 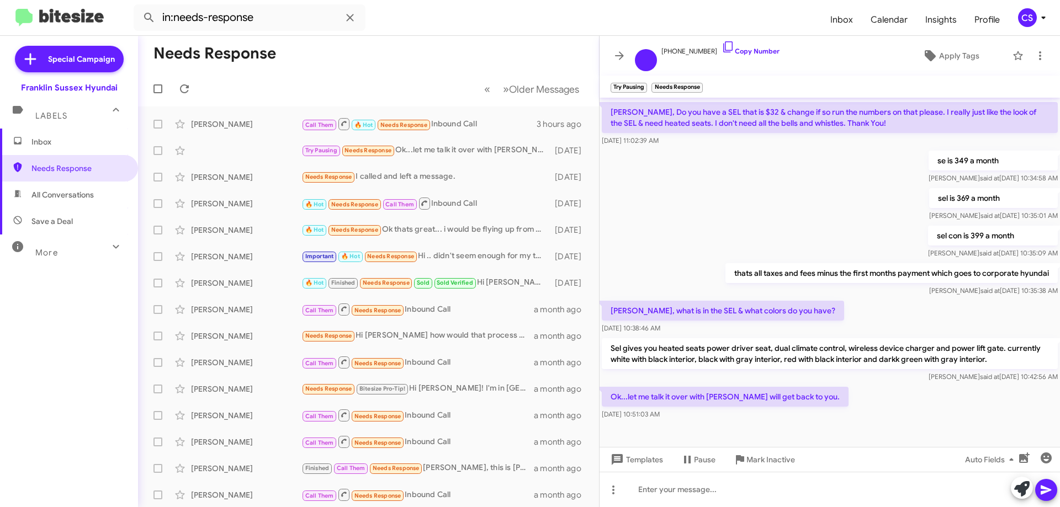 I want to click on span: Mark Inactive, so click(x=771, y=460).